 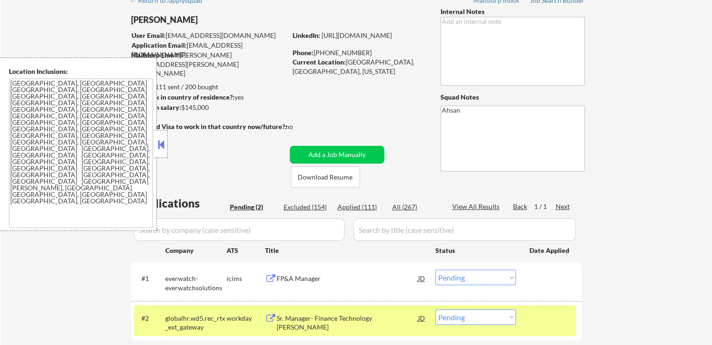 What do you see at coordinates (337, 155) in the screenshot?
I see `button: Add a Job Manually` at bounding box center [337, 155].